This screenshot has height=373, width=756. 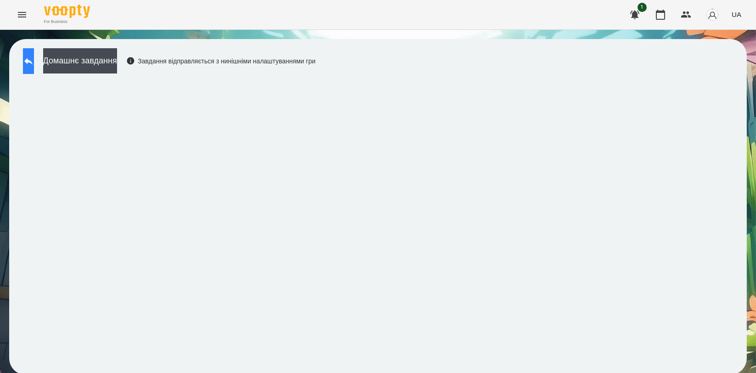 I want to click on button: UA, so click(x=737, y=14).